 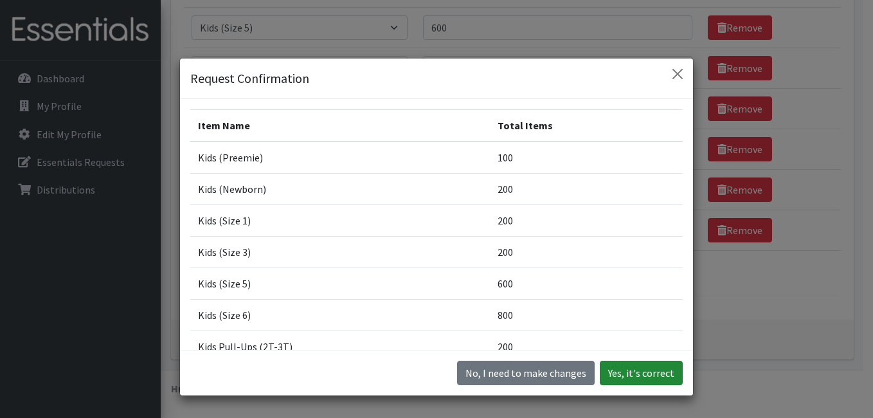 What do you see at coordinates (340, 315) in the screenshot?
I see `td: Kids (Size 6)` at bounding box center [340, 315].